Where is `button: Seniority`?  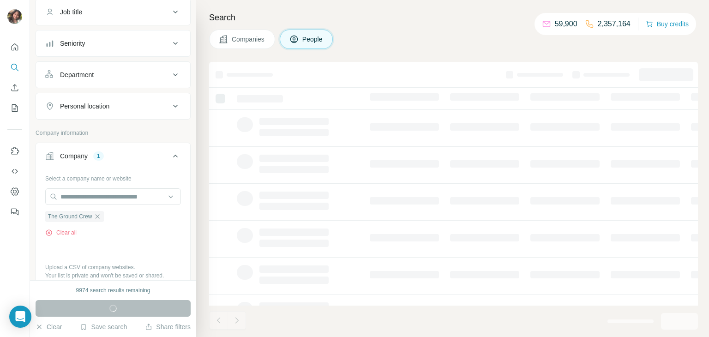
button: Seniority is located at coordinates (113, 43).